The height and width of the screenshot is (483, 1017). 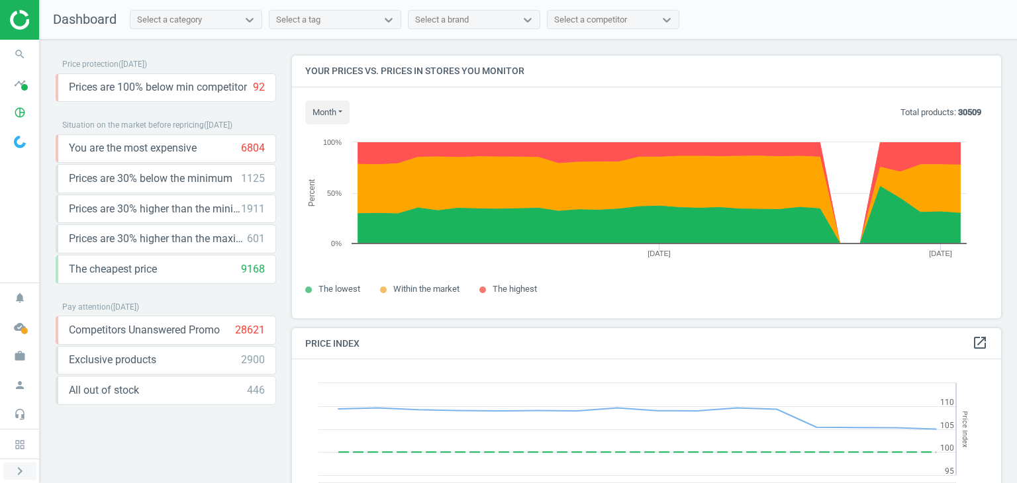 I want to click on img: wGWNvw8QSZomAAAAABJRU5ErkJggg==, so click(x=20, y=142).